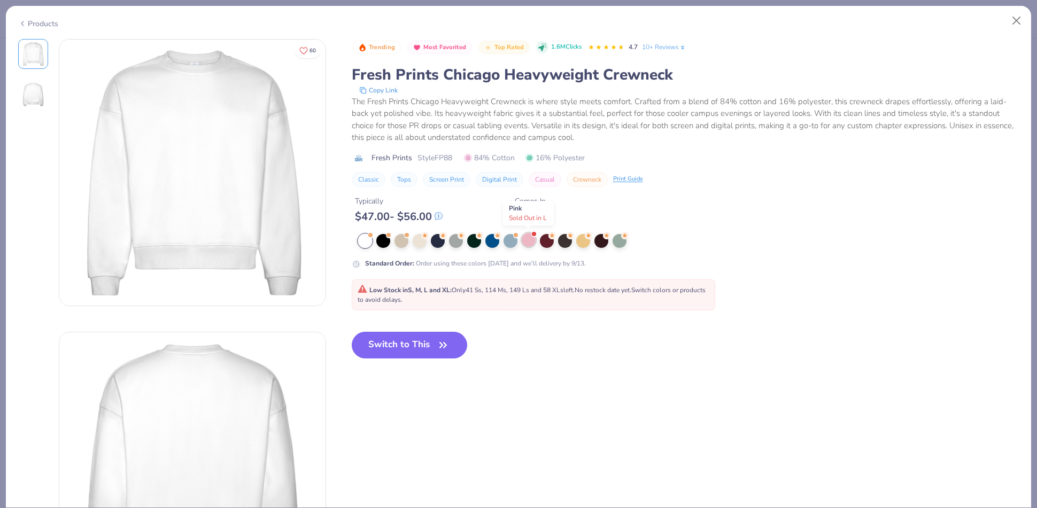 The image size is (1037, 508). I want to click on span: Style FP88, so click(435, 158).